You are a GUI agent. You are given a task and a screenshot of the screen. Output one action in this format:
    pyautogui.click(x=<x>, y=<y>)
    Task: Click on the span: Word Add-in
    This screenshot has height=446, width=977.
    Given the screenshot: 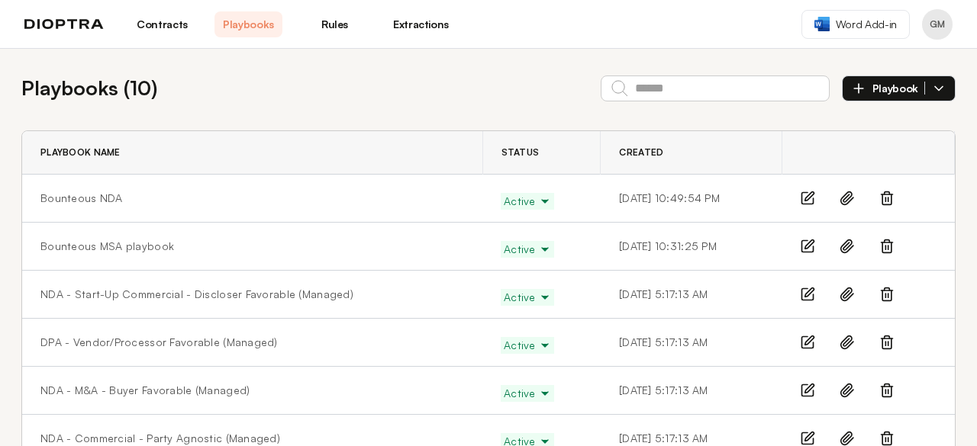 What is the action you would take?
    pyautogui.click(x=866, y=24)
    